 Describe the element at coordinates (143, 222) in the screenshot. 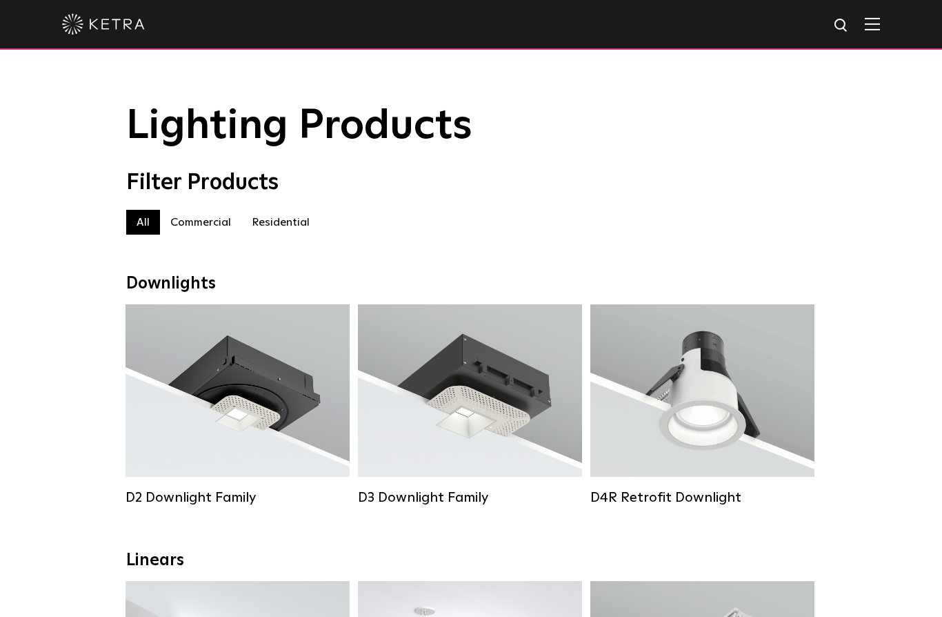

I see `label: All` at that location.